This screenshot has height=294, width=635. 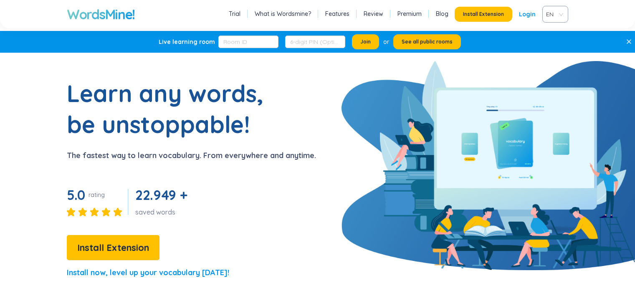 What do you see at coordinates (101, 14) in the screenshot?
I see `a: WordsMine!` at bounding box center [101, 14].